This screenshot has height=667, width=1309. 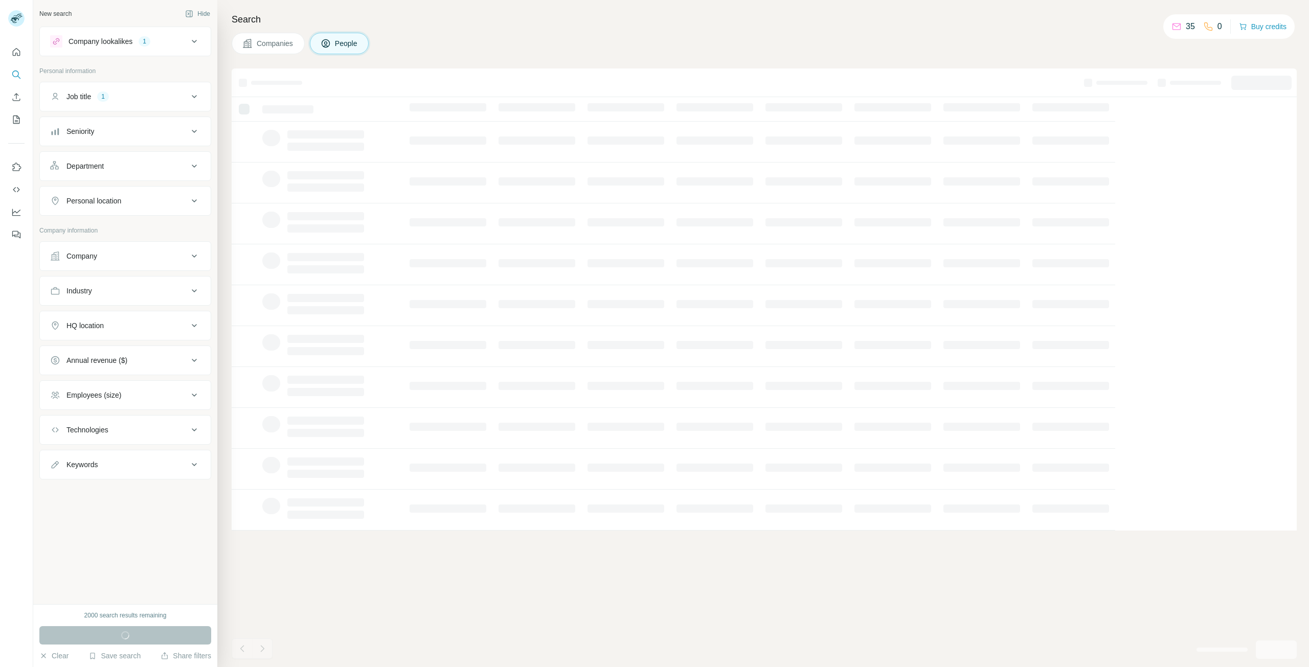 What do you see at coordinates (54, 656) in the screenshot?
I see `button: Clear` at bounding box center [54, 656].